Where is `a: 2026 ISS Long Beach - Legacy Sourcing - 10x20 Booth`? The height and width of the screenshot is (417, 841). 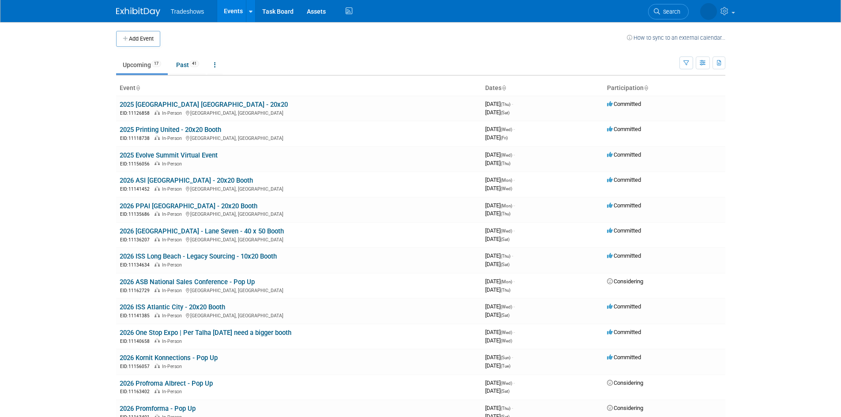
a: 2026 ISS Long Beach - Legacy Sourcing - 10x20 Booth is located at coordinates (198, 257).